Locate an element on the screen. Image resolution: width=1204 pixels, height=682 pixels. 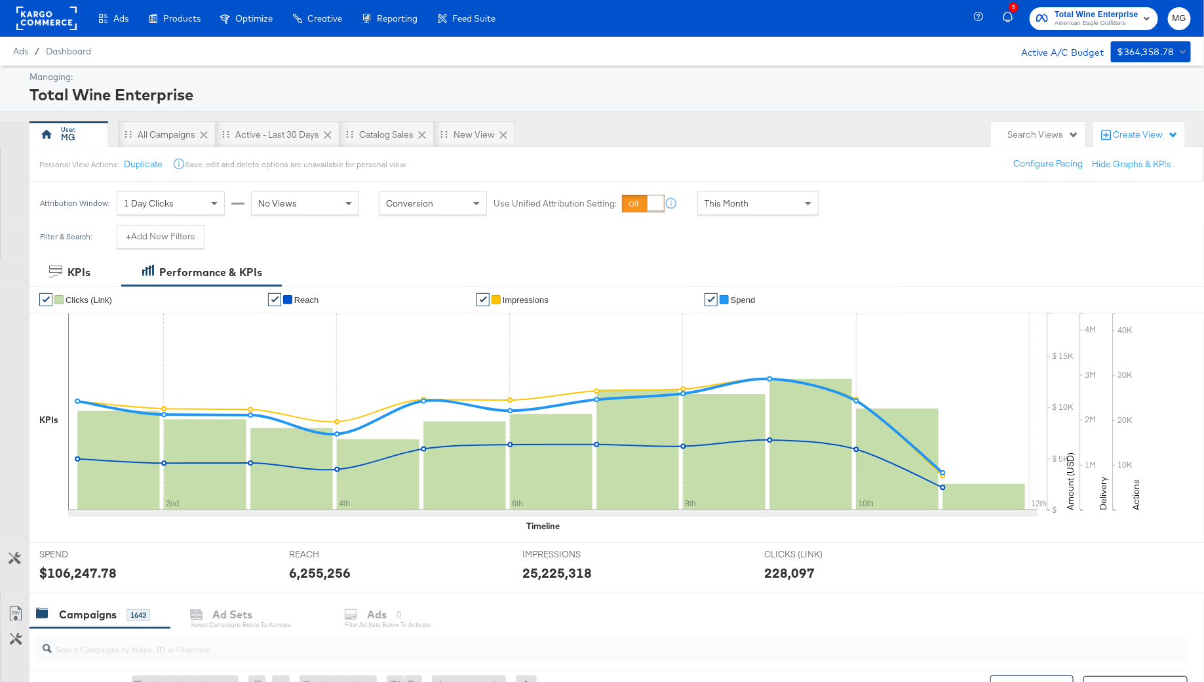
span: Reach is located at coordinates (307, 300).